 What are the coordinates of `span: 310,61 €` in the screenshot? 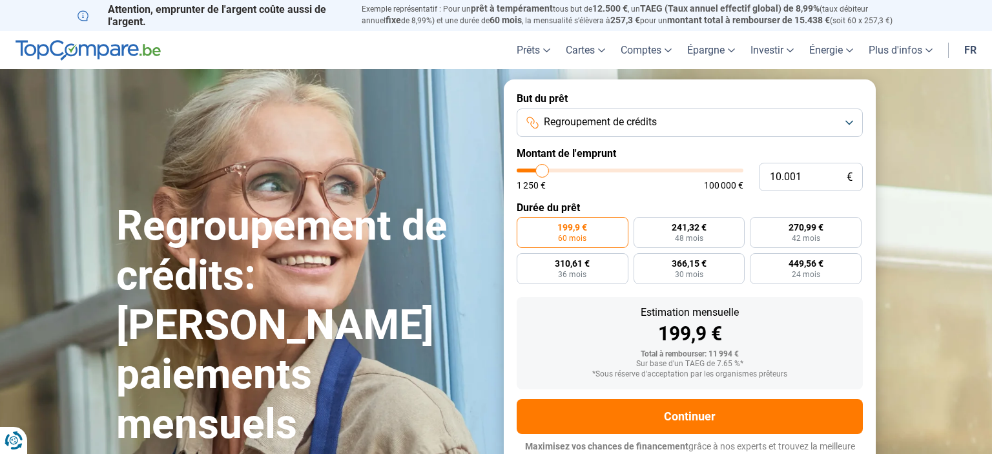 It's located at (572, 263).